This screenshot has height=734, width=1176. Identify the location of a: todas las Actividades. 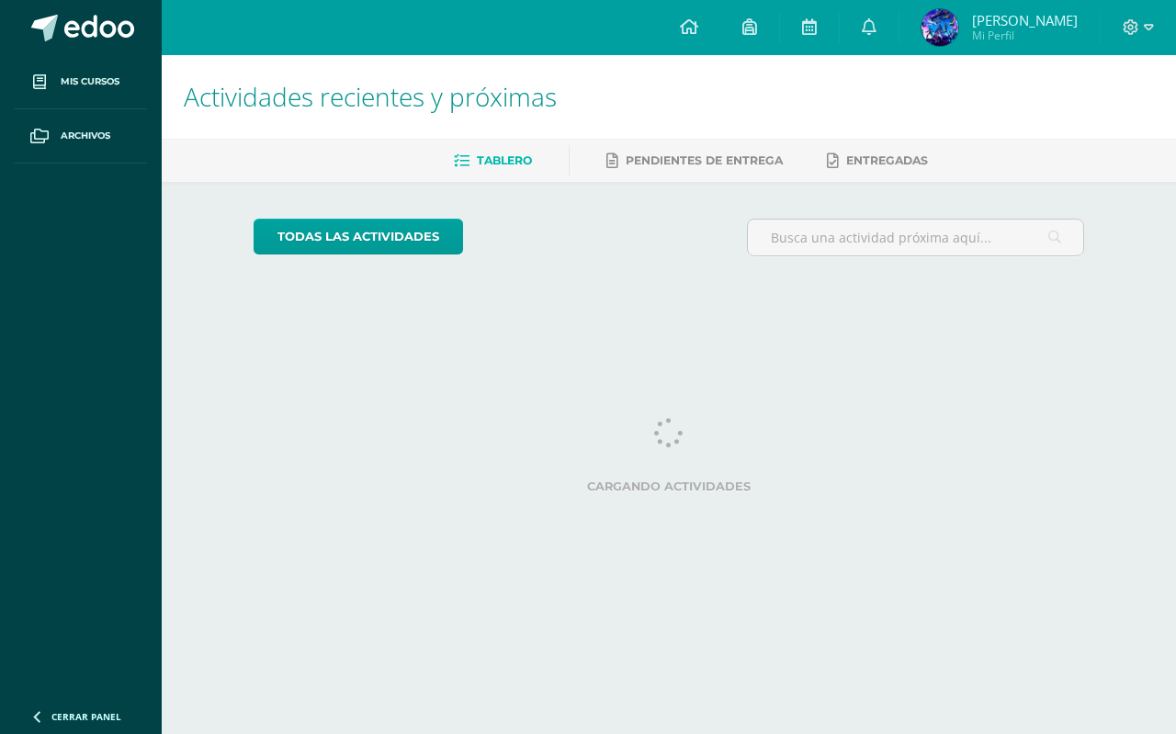
(358, 236).